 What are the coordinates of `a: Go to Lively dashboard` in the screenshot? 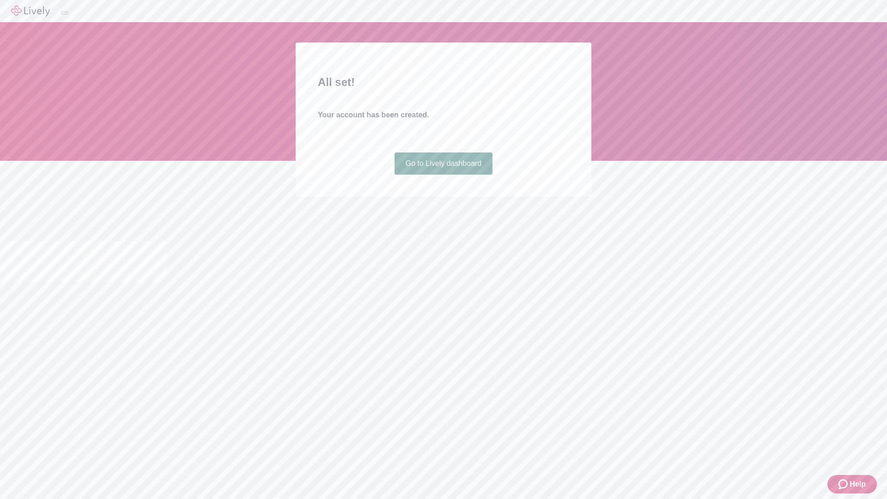 It's located at (444, 164).